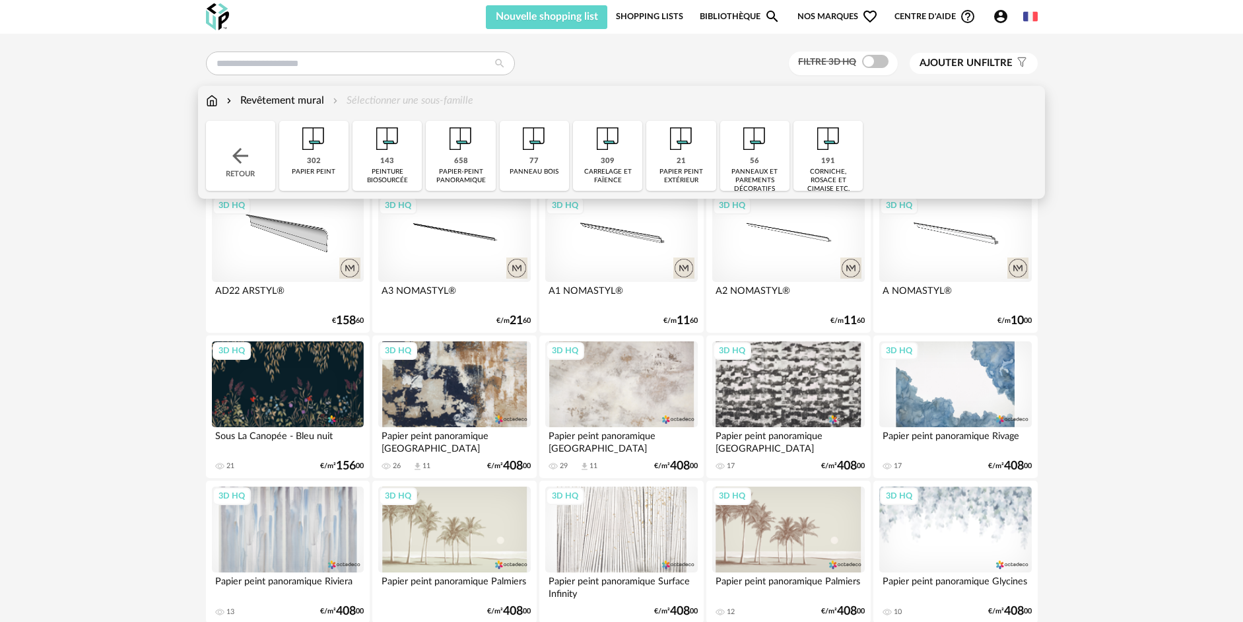 Image resolution: width=1243 pixels, height=622 pixels. Describe the element at coordinates (314, 172) in the screenshot. I see `div: papier peint` at that location.